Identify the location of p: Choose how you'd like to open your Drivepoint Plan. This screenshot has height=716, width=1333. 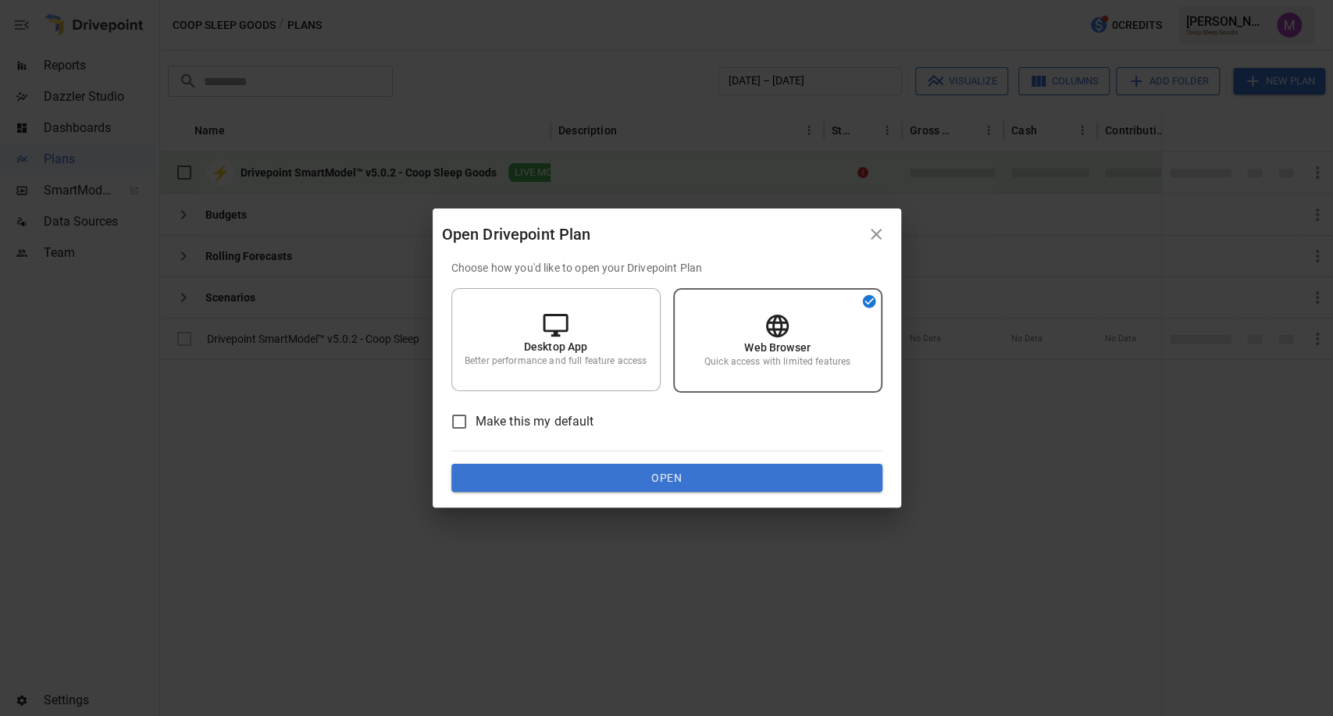
(667, 268).